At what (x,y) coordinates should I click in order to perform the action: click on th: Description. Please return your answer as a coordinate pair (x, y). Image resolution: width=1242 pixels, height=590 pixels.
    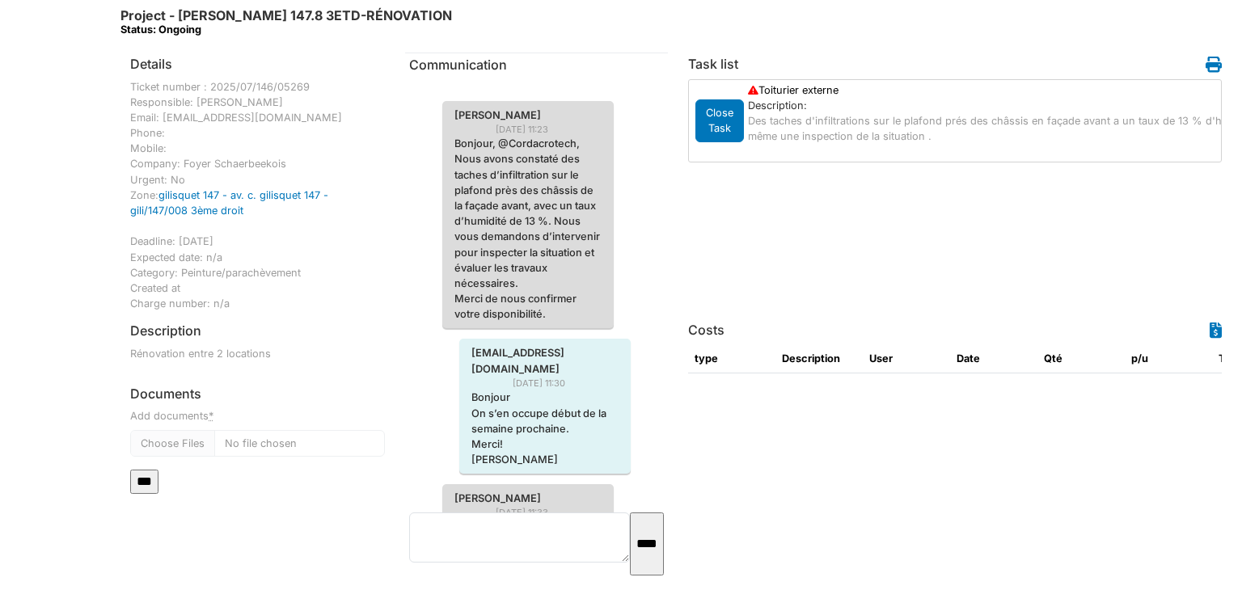
    Looking at the image, I should click on (819, 359).